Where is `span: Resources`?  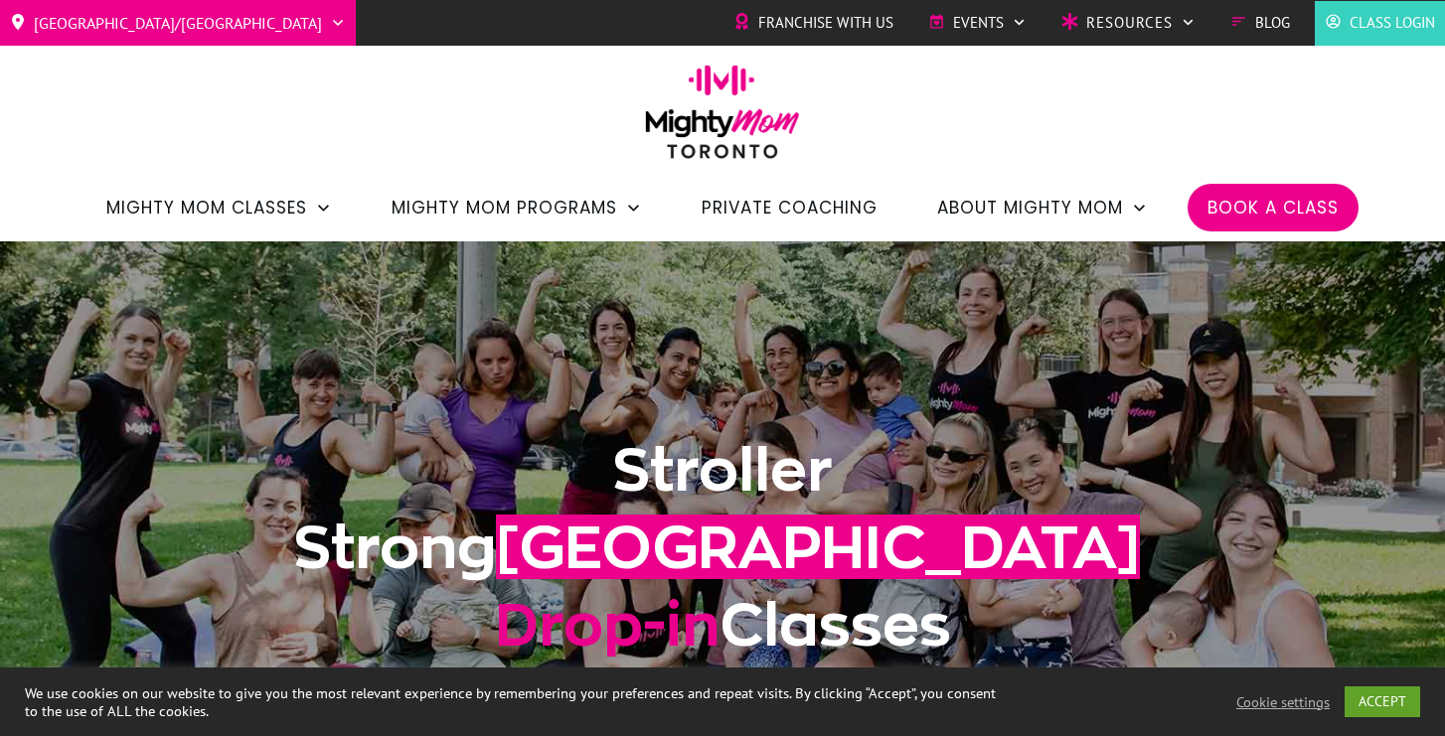
span: Resources is located at coordinates (1129, 23).